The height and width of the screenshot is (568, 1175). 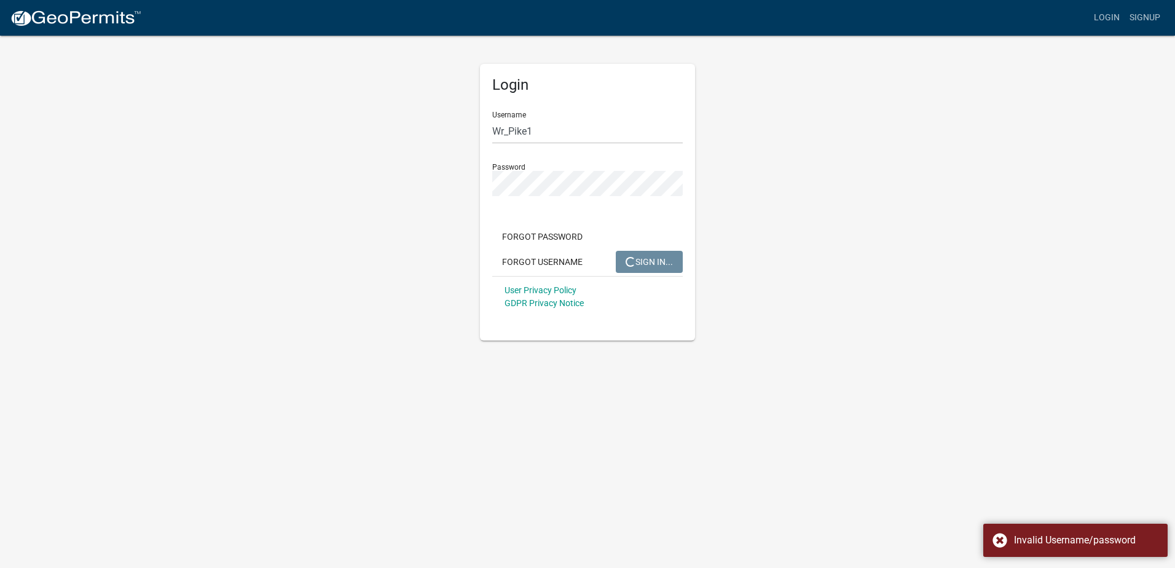 I want to click on h5: Login, so click(x=588, y=85).